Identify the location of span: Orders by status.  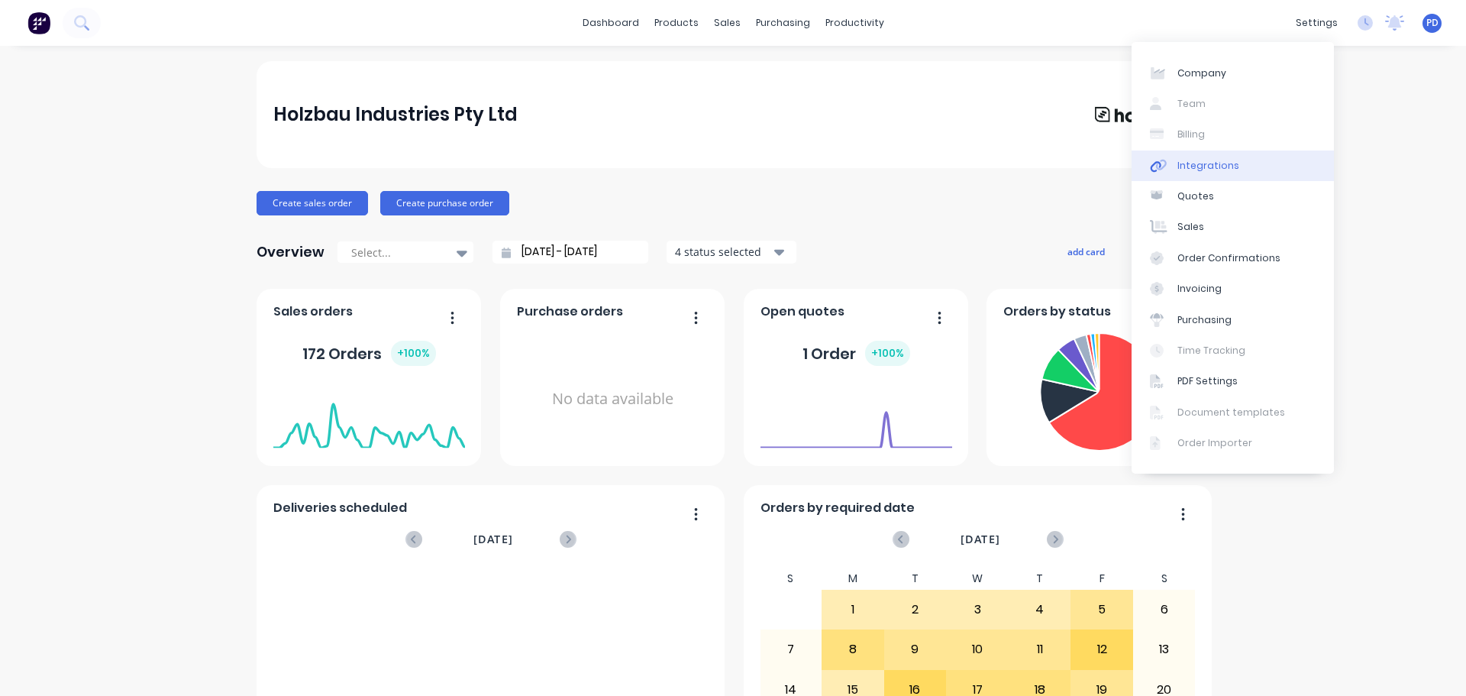
(1057, 312).